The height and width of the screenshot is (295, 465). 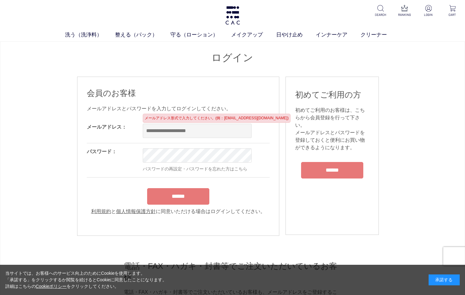 I want to click on a: クリーナー, so click(x=380, y=35).